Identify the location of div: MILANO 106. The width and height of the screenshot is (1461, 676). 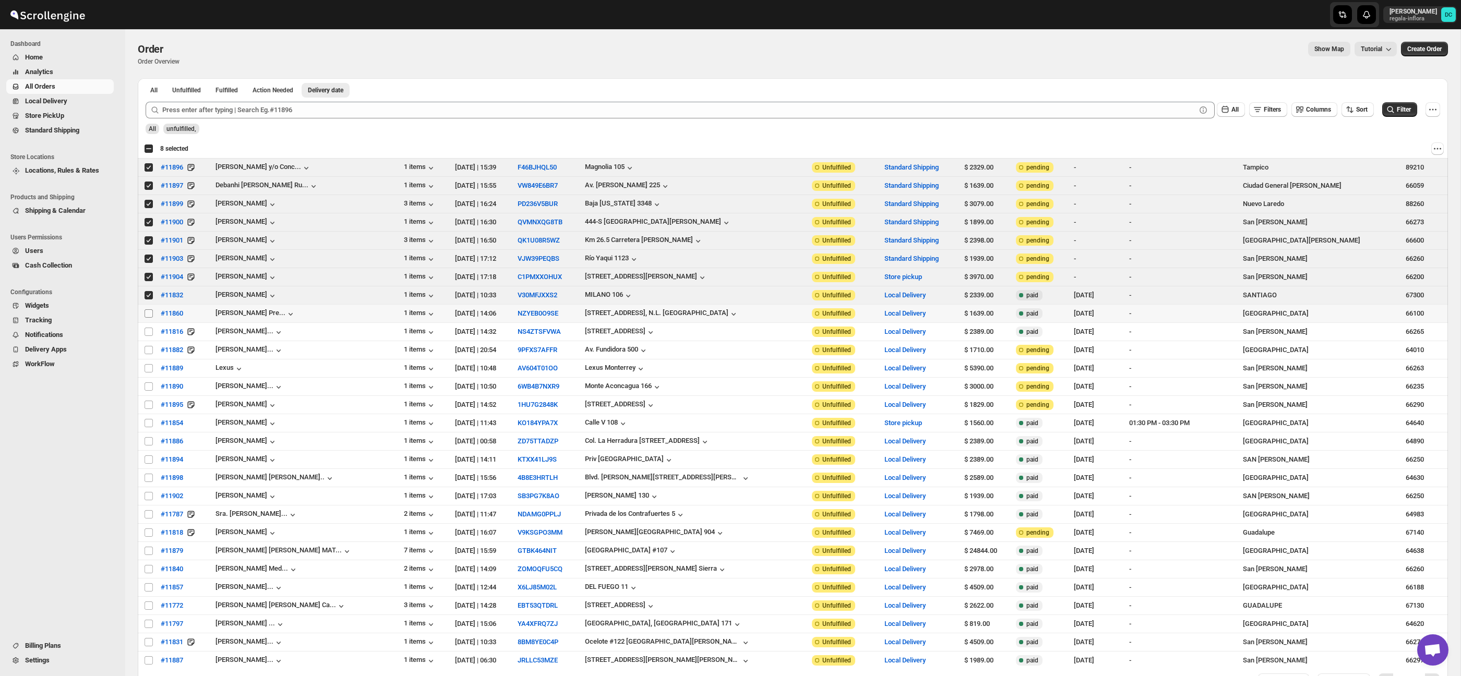
(604, 294).